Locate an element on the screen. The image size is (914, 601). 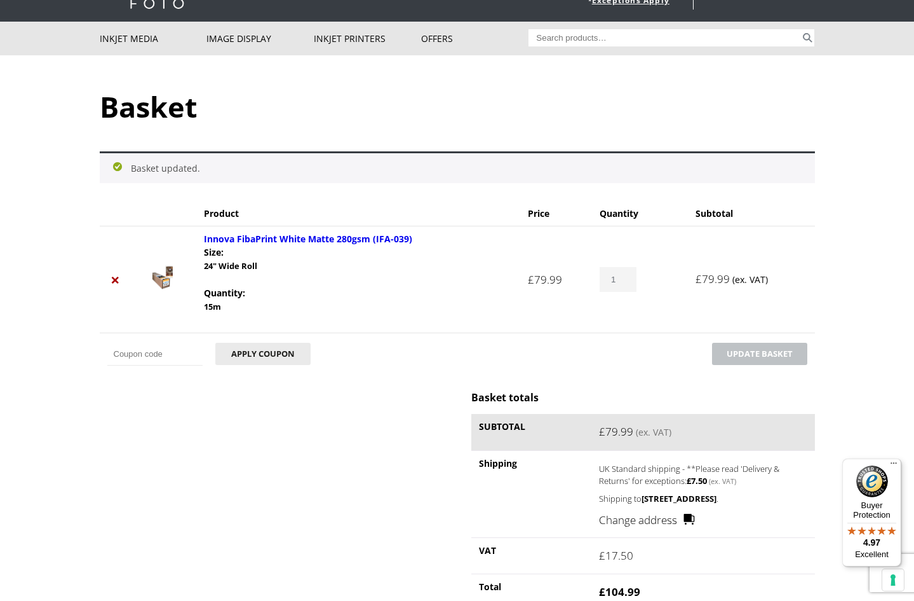
a: Change address is located at coordinates (647, 520).